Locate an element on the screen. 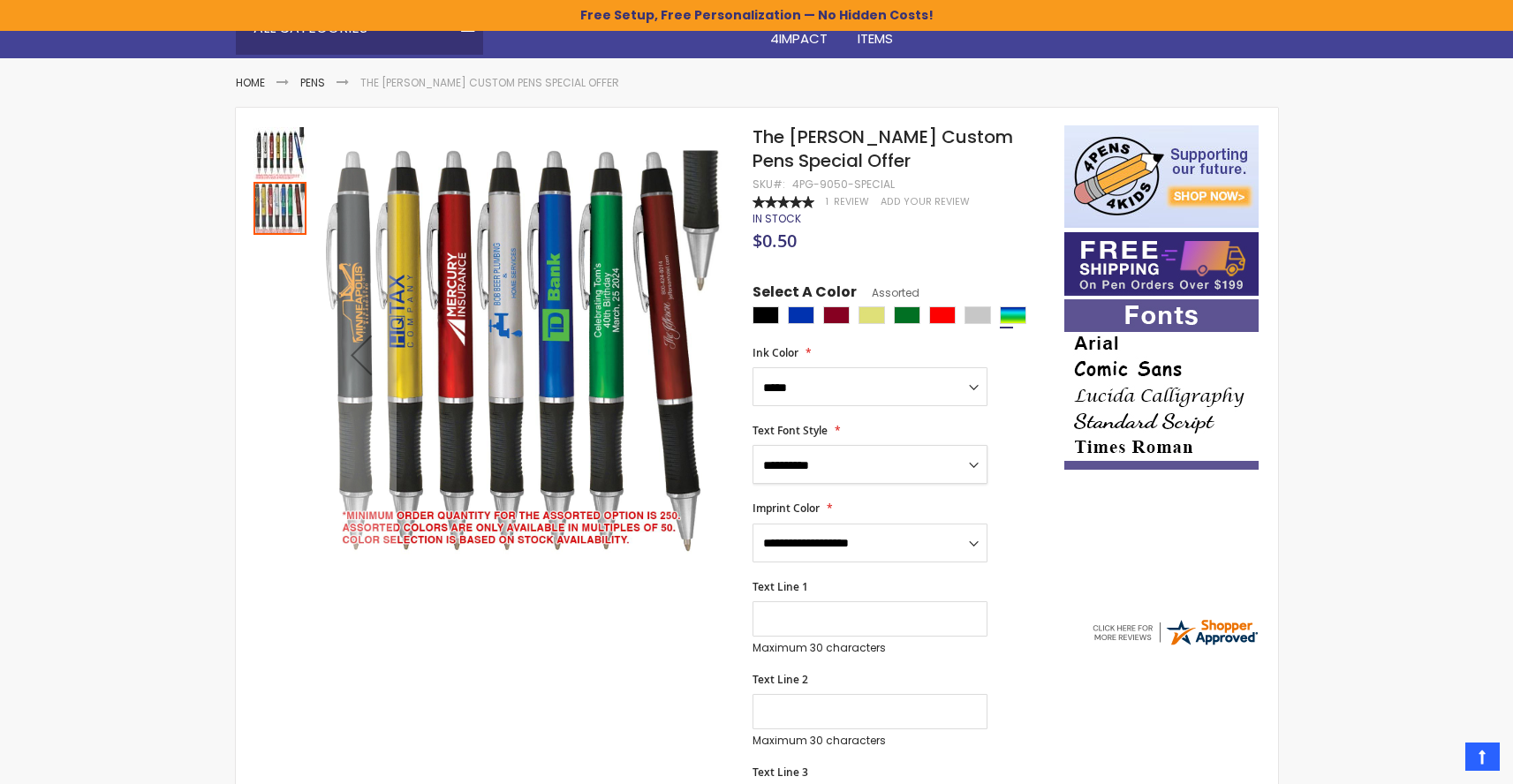 The height and width of the screenshot is (784, 1513). div: Assorted is located at coordinates (1014, 315).